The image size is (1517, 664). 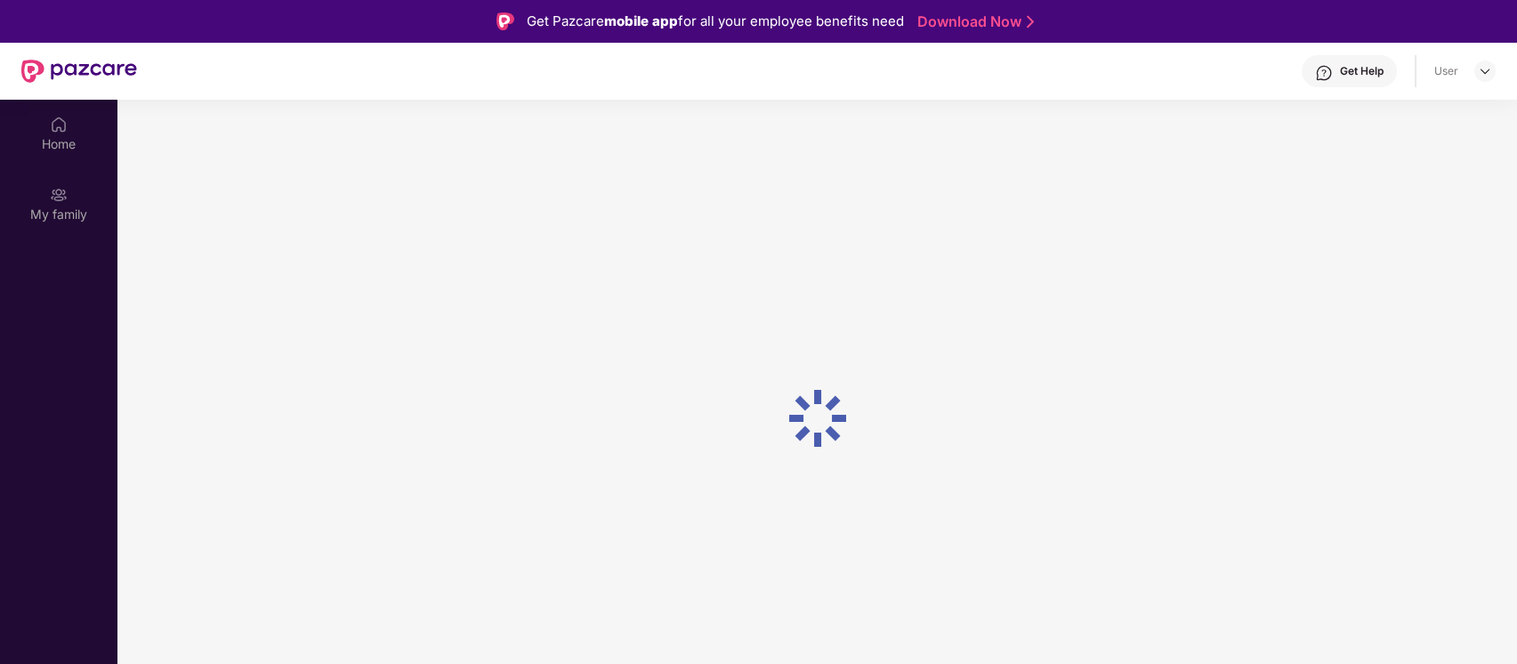 I want to click on div: User, so click(x=1446, y=71).